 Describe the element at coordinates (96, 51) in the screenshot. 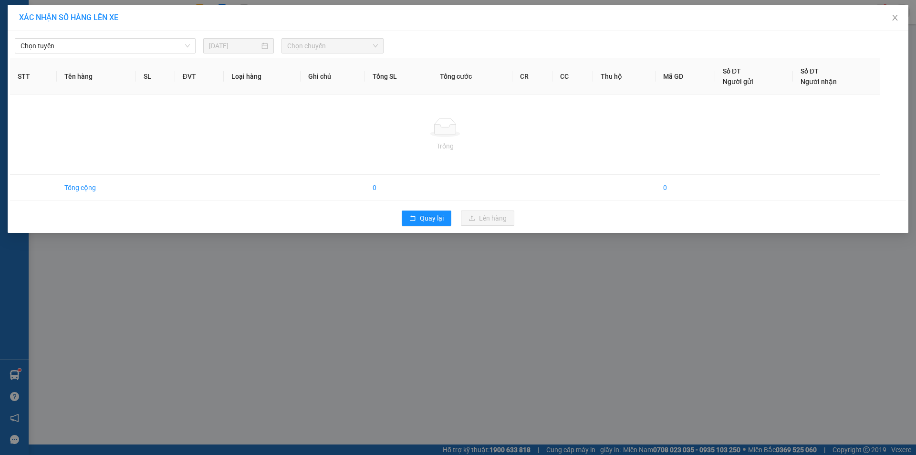

I see `li: VP VP Buôn Ma Thuột` at that location.